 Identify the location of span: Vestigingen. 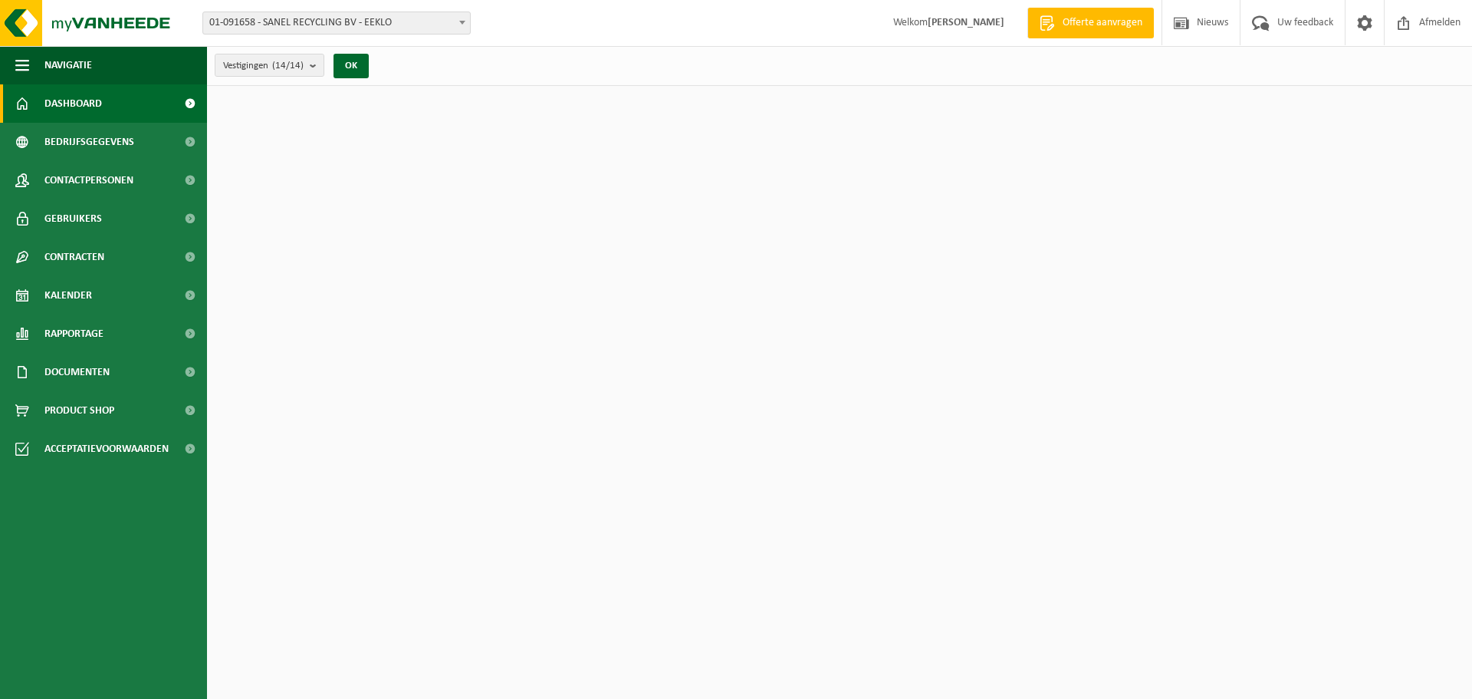
(263, 66).